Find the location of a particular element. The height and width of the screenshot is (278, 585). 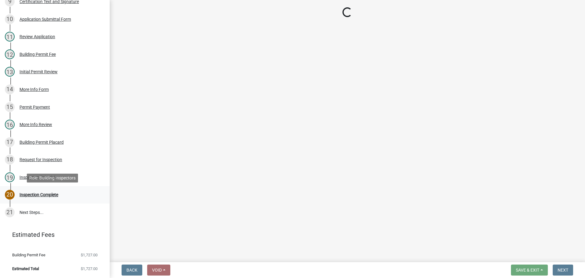

button: Void is located at coordinates (159, 270).